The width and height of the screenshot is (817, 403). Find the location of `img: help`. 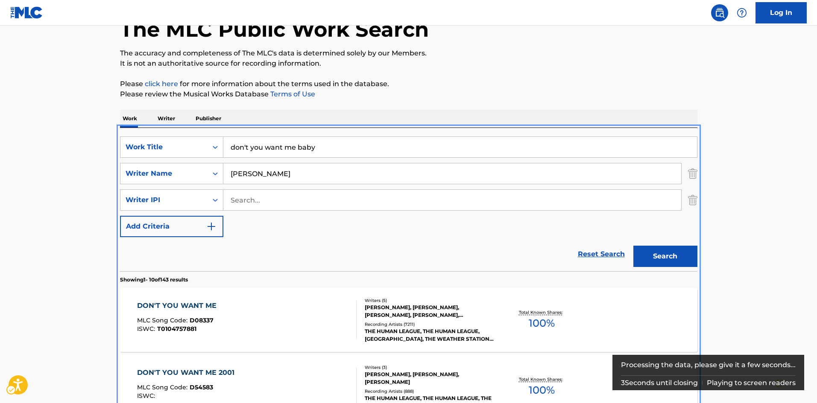

img: help is located at coordinates (741, 13).